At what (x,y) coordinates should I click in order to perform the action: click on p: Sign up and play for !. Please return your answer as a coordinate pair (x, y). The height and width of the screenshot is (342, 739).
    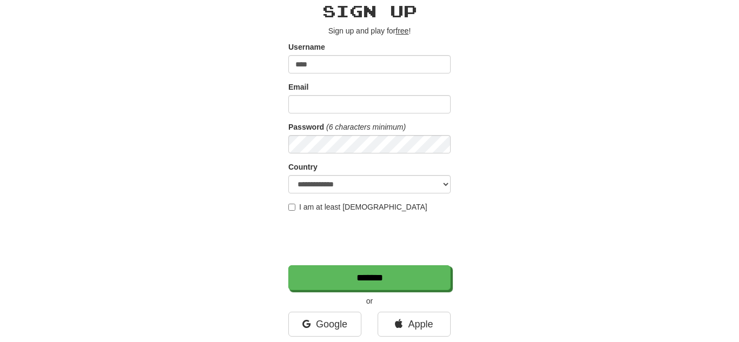
    Looking at the image, I should click on (369, 31).